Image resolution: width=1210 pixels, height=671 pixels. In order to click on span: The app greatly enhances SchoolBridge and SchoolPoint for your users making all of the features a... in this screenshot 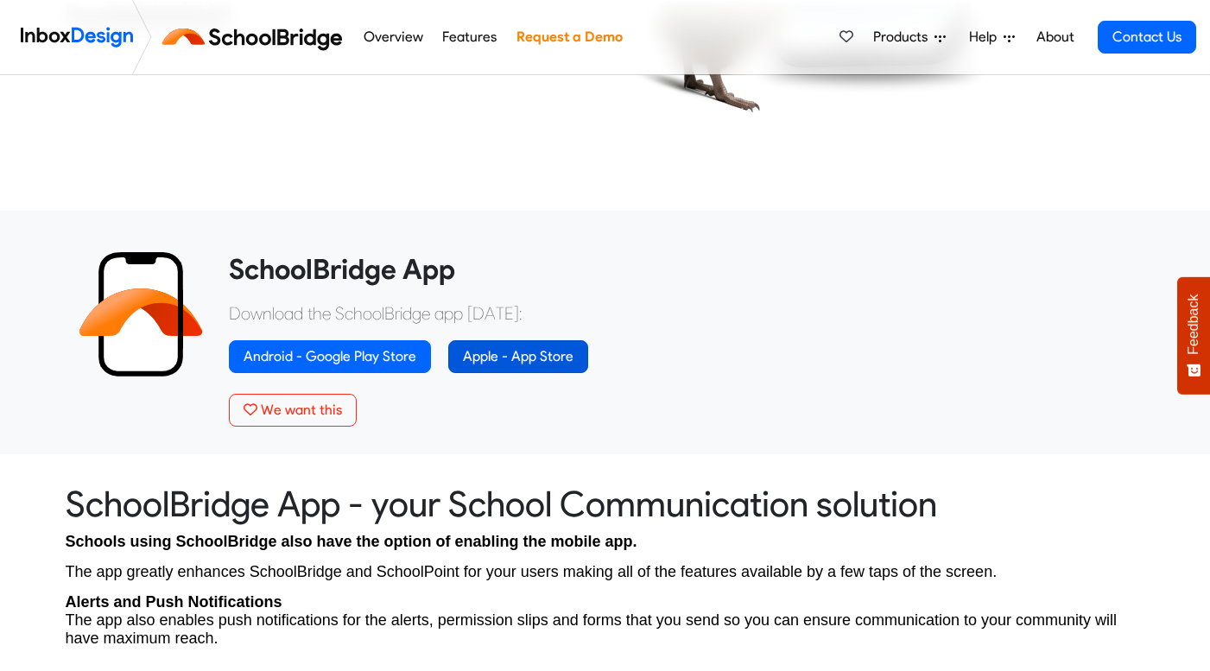, I will do `click(531, 572)`.